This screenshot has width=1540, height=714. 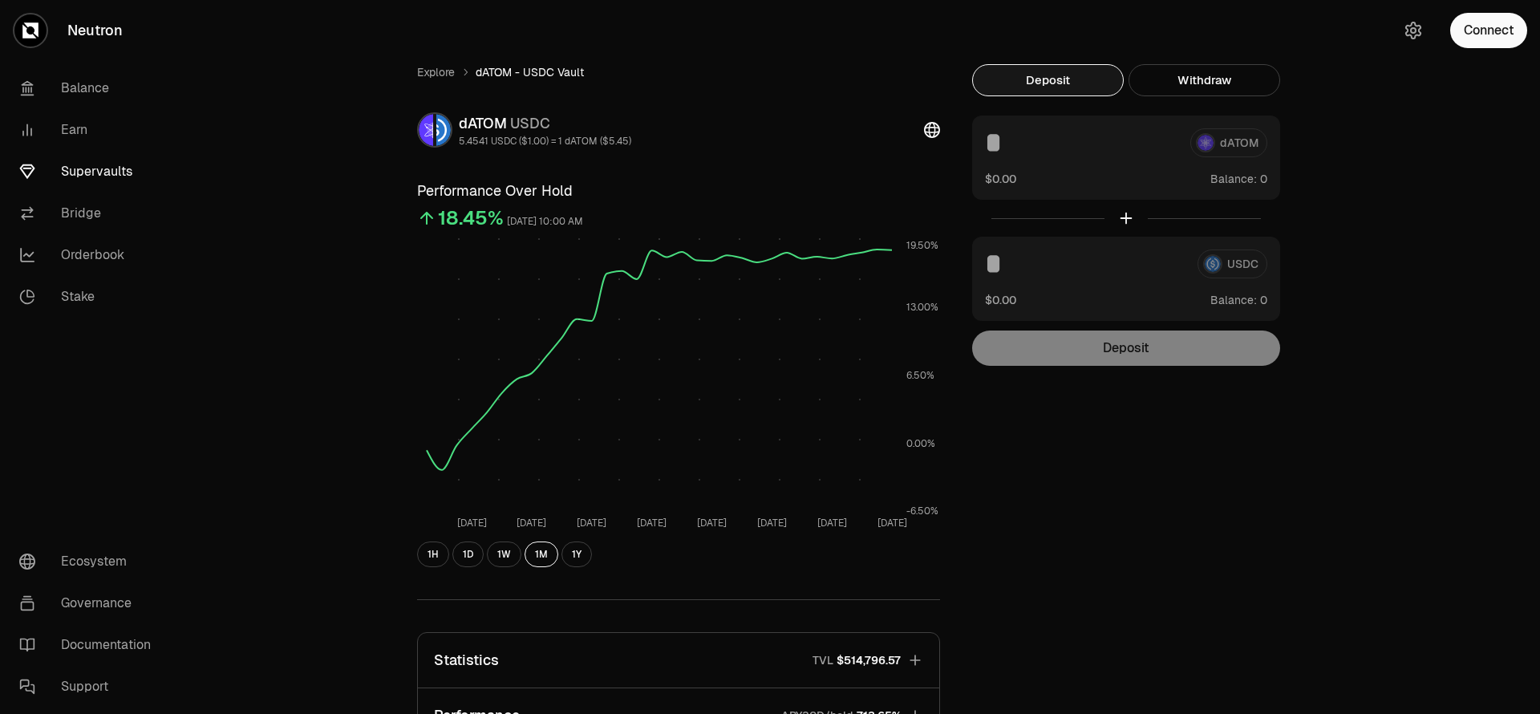 What do you see at coordinates (90, 603) in the screenshot?
I see `a: Governance` at bounding box center [90, 603].